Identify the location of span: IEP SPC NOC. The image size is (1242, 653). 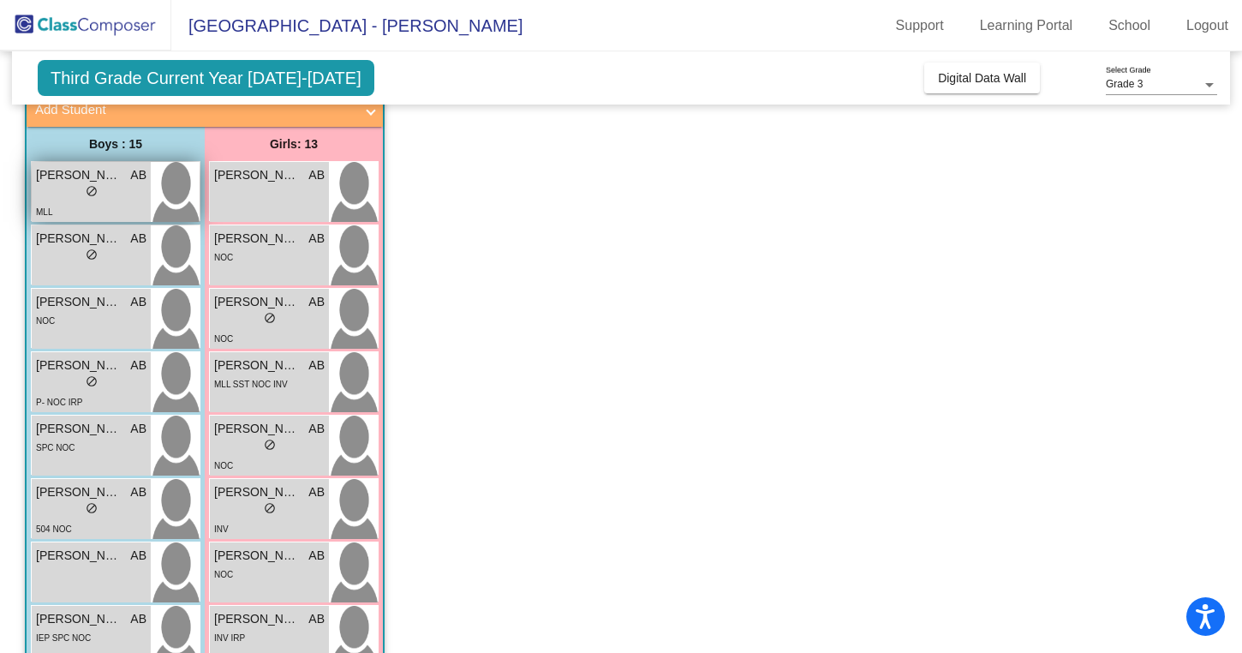
(63, 637).